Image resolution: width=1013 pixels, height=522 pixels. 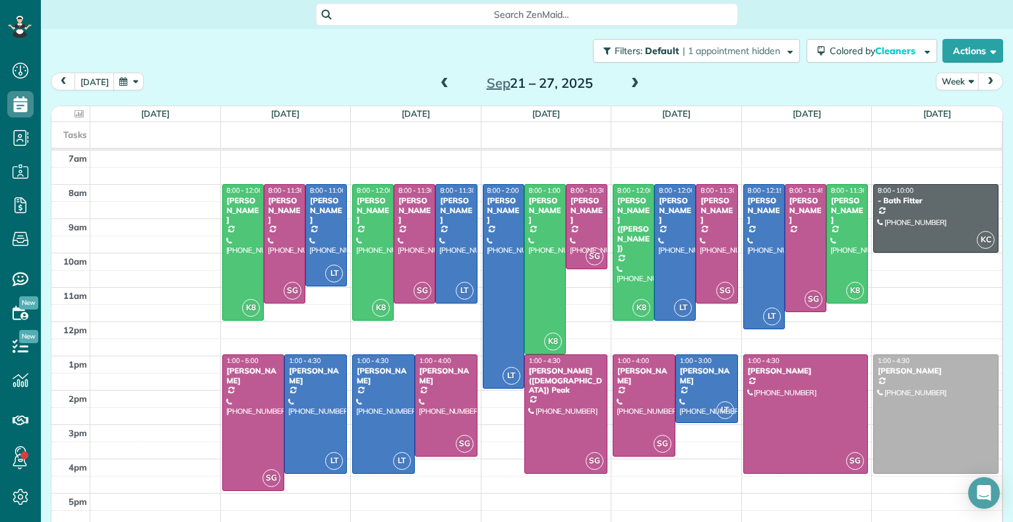 I want to click on span: 8:00 - 11:45, so click(x=807, y=190).